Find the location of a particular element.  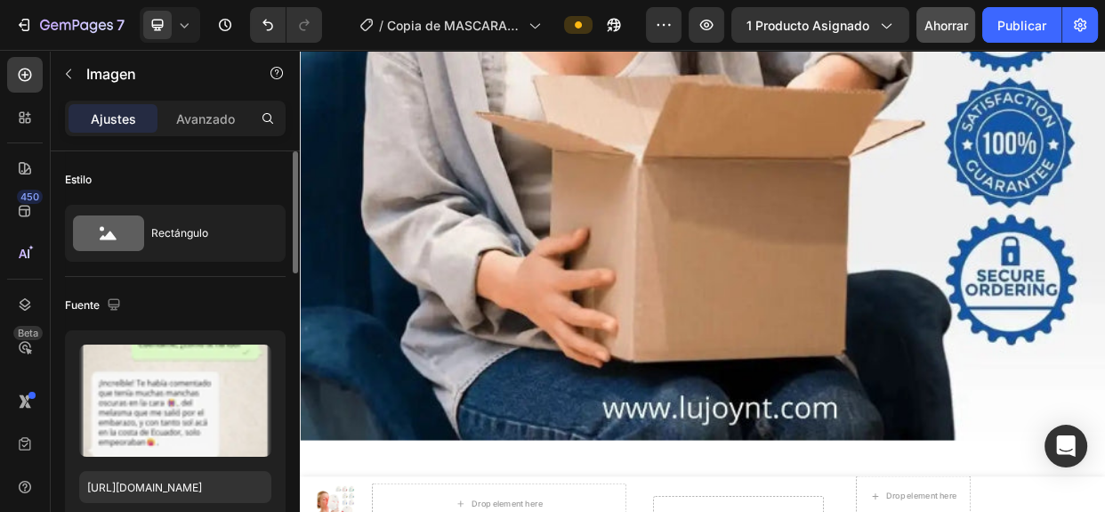

p: Imagen is located at coordinates (162, 74).